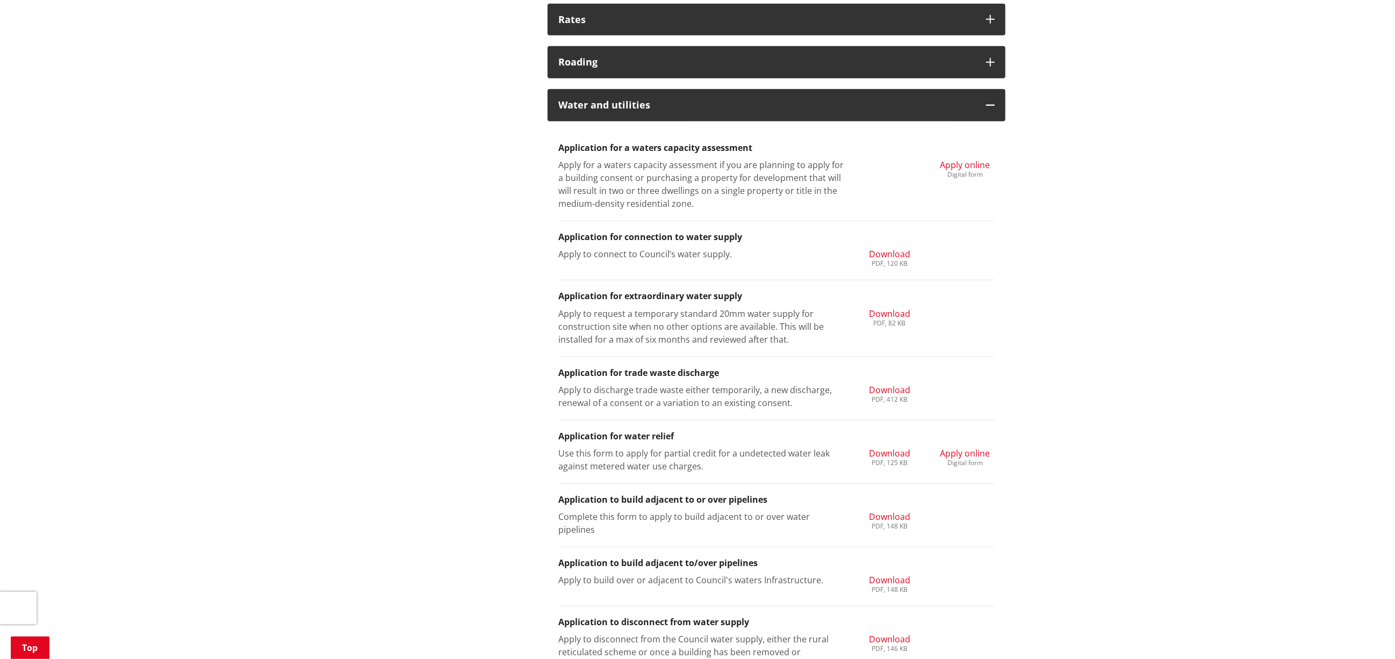  I want to click on div: PDF, 82 KB, so click(889, 324).